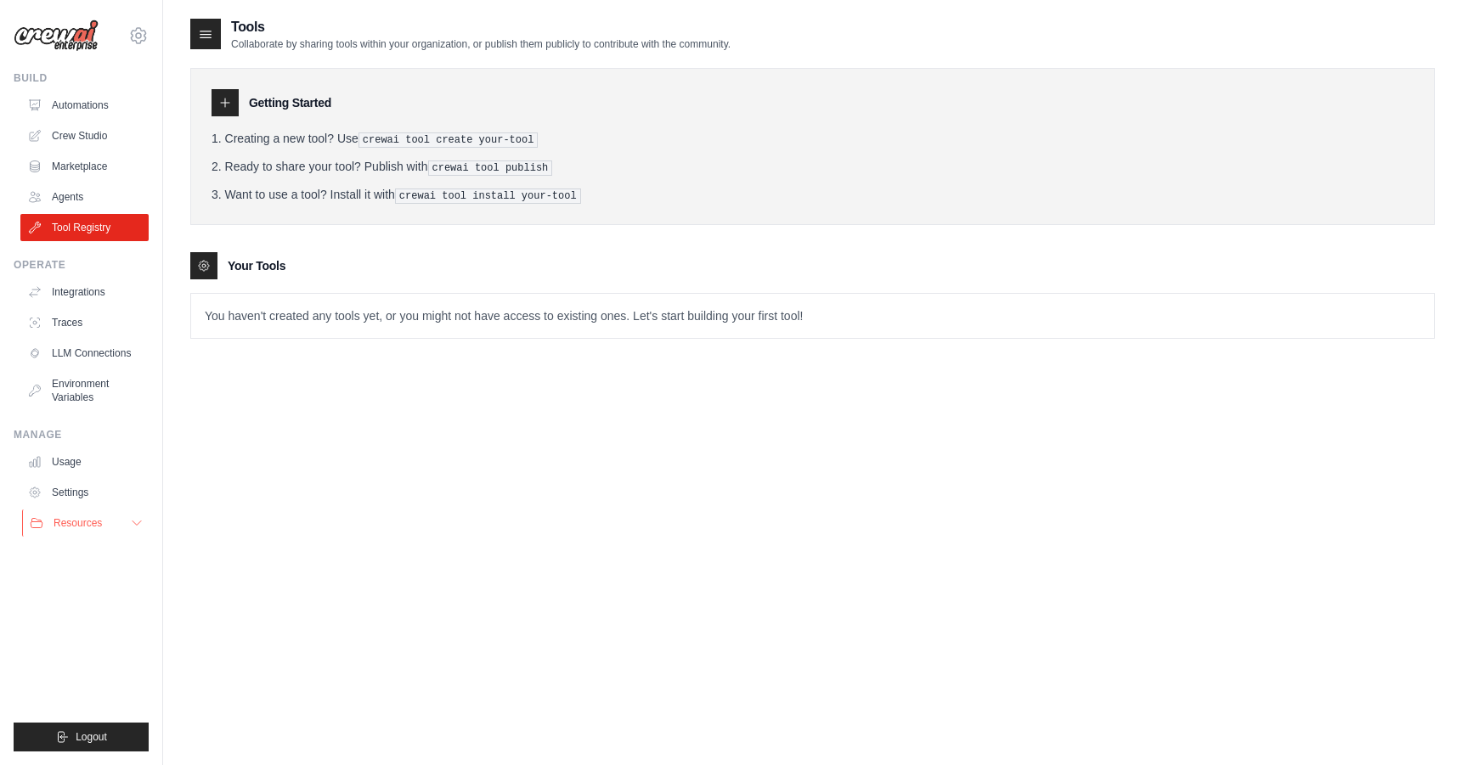 The image size is (1462, 765). Describe the element at coordinates (84, 493) in the screenshot. I see `a: Settings` at that location.